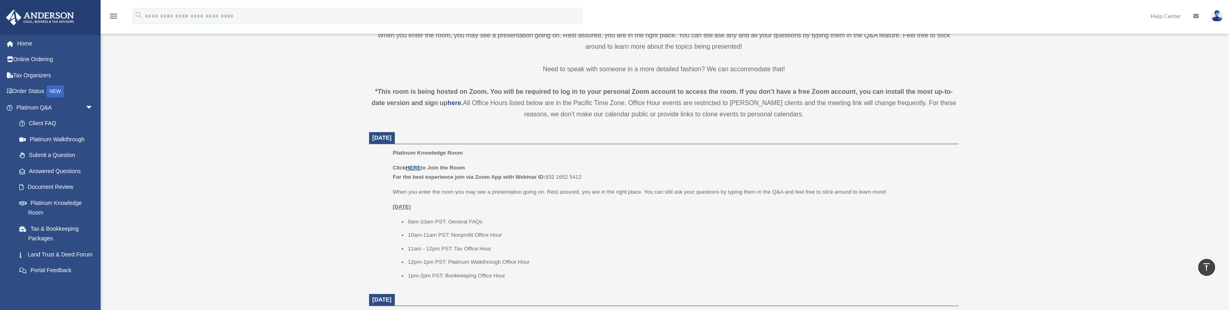  I want to click on li: 11am - 12pm PST: Tax Office Hour, so click(680, 249).